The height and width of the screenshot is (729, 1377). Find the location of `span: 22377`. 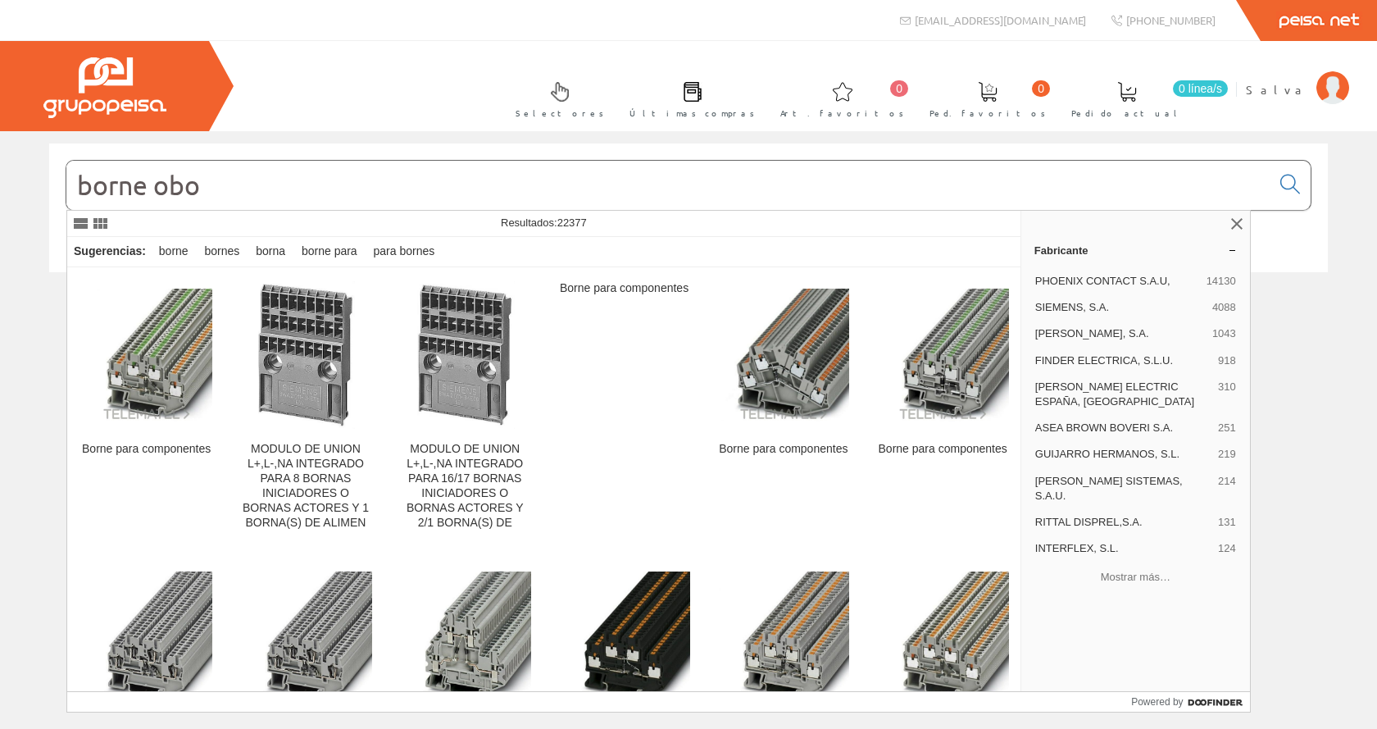

span: 22377 is located at coordinates (572, 222).